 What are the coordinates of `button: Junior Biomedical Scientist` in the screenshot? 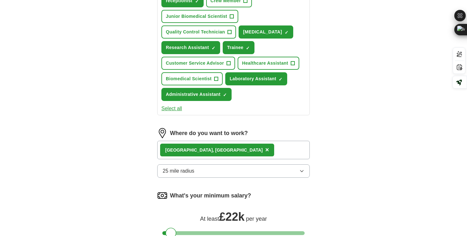 It's located at (200, 16).